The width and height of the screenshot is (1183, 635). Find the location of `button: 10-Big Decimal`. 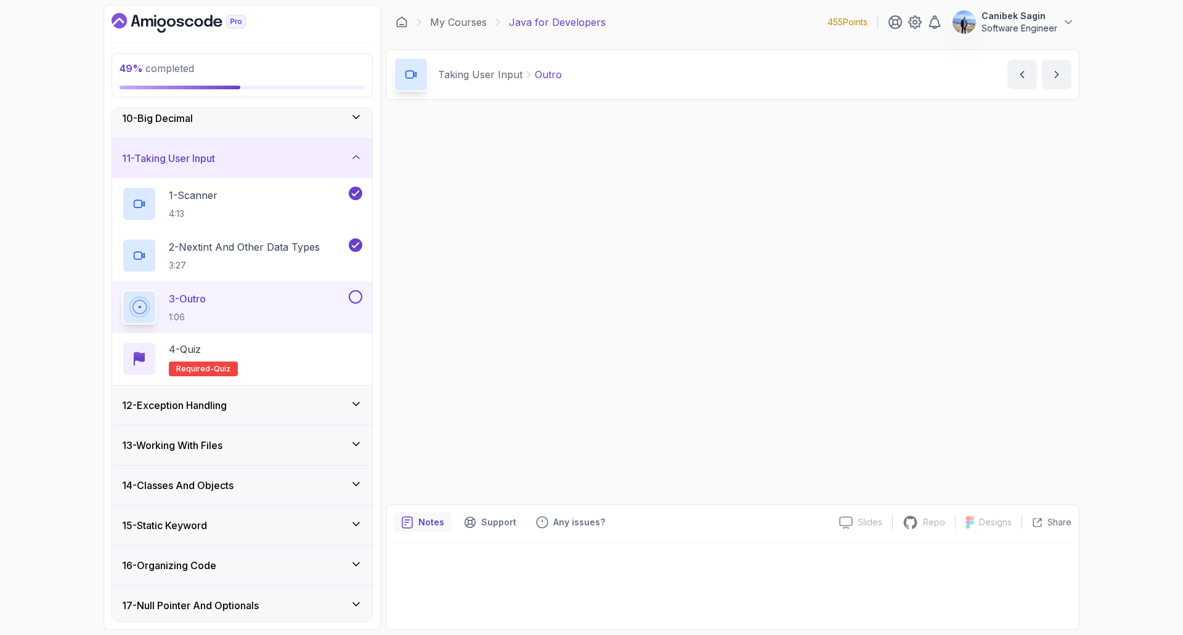

button: 10-Big Decimal is located at coordinates (242, 118).